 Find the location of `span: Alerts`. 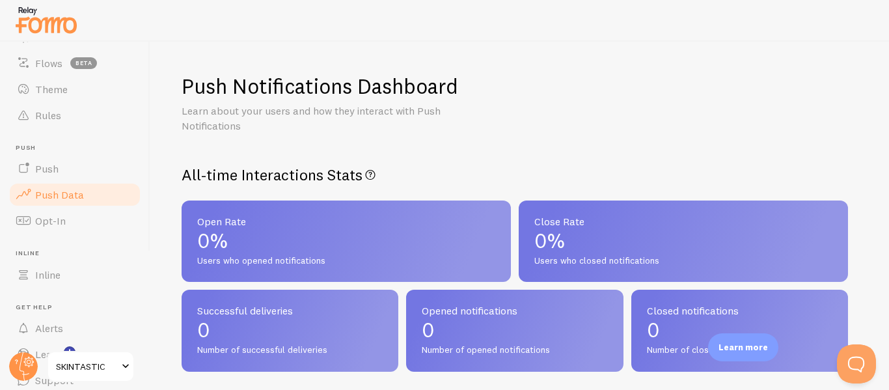

span: Alerts is located at coordinates (49, 328).